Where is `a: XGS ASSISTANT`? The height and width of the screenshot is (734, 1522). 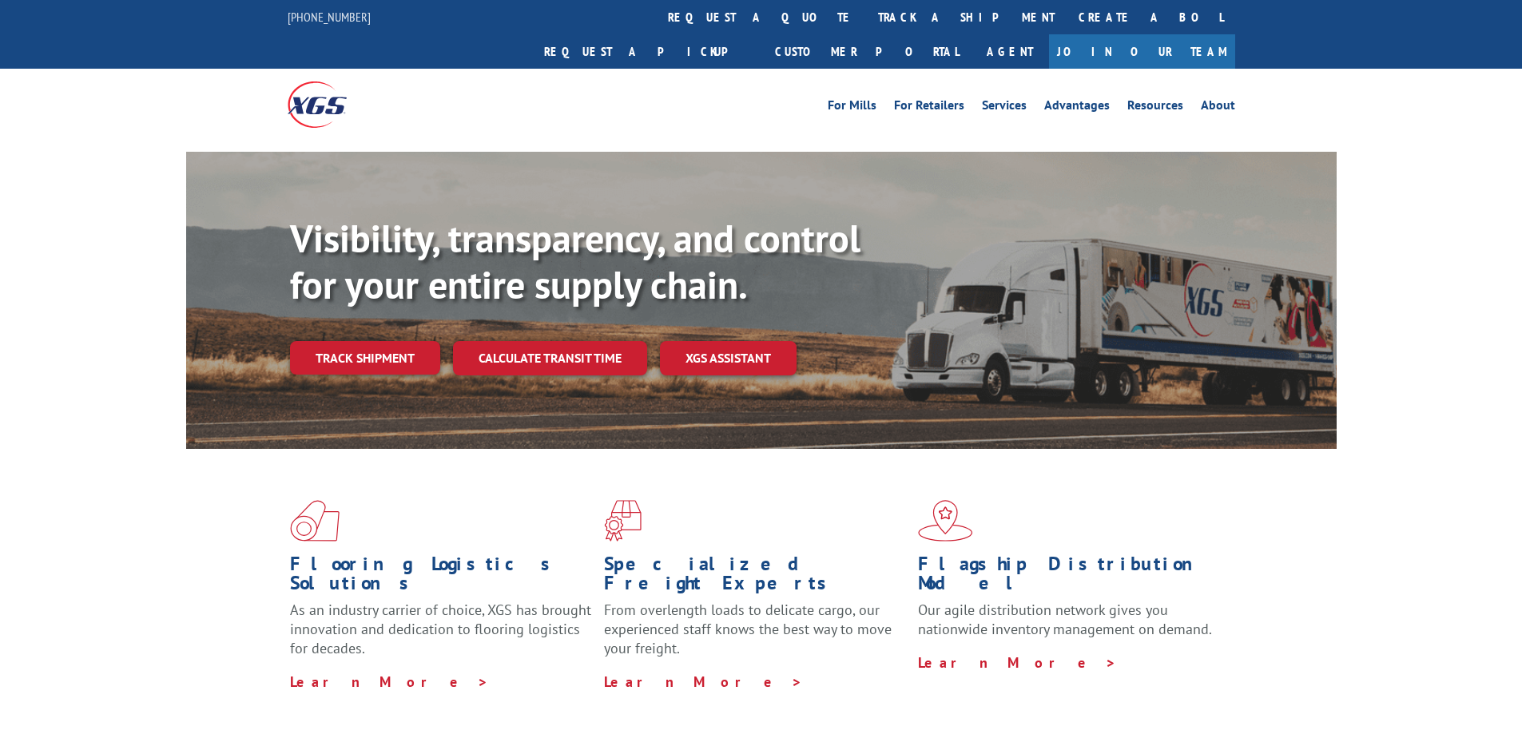
a: XGS ASSISTANT is located at coordinates (728, 358).